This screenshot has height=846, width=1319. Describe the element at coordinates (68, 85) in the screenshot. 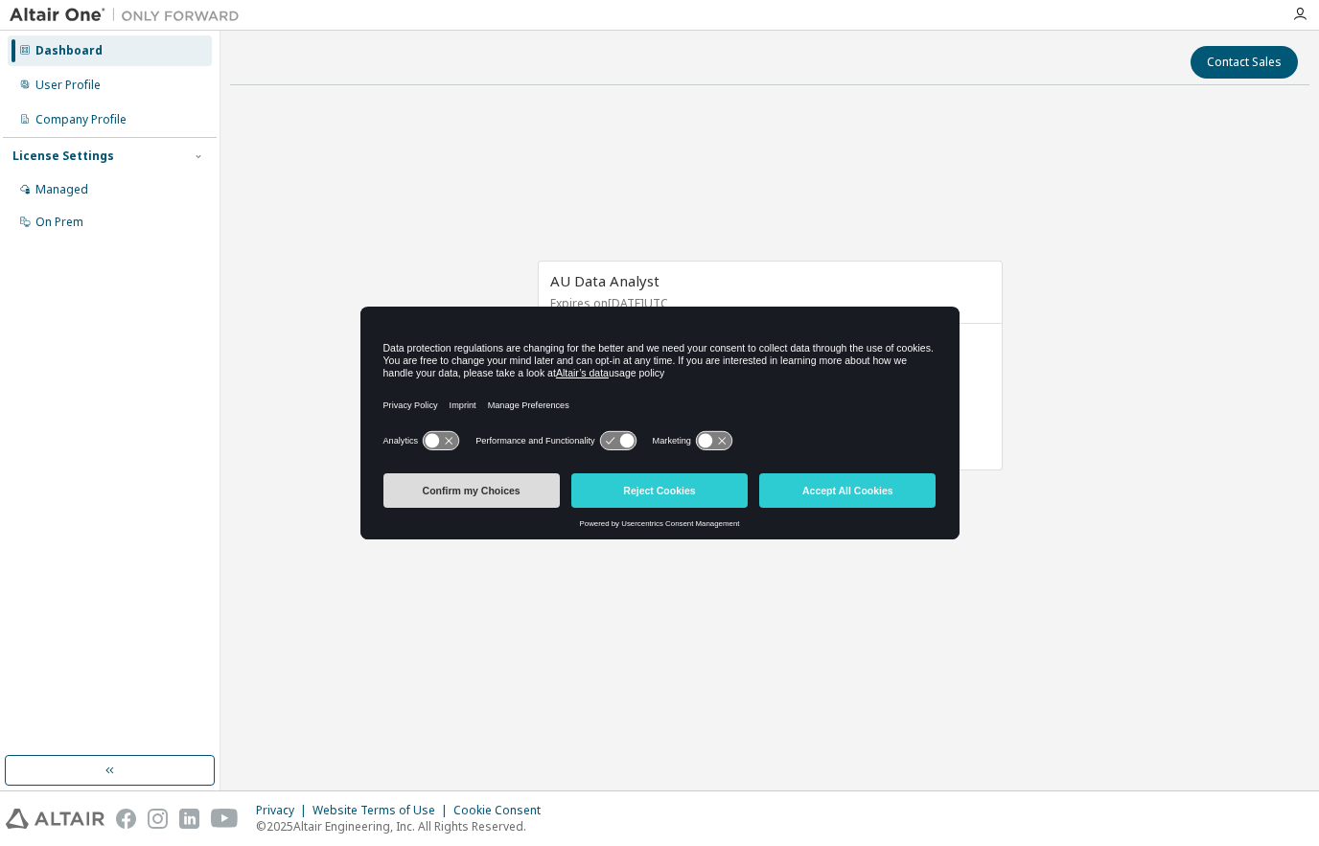

I see `div: User Profile` at that location.